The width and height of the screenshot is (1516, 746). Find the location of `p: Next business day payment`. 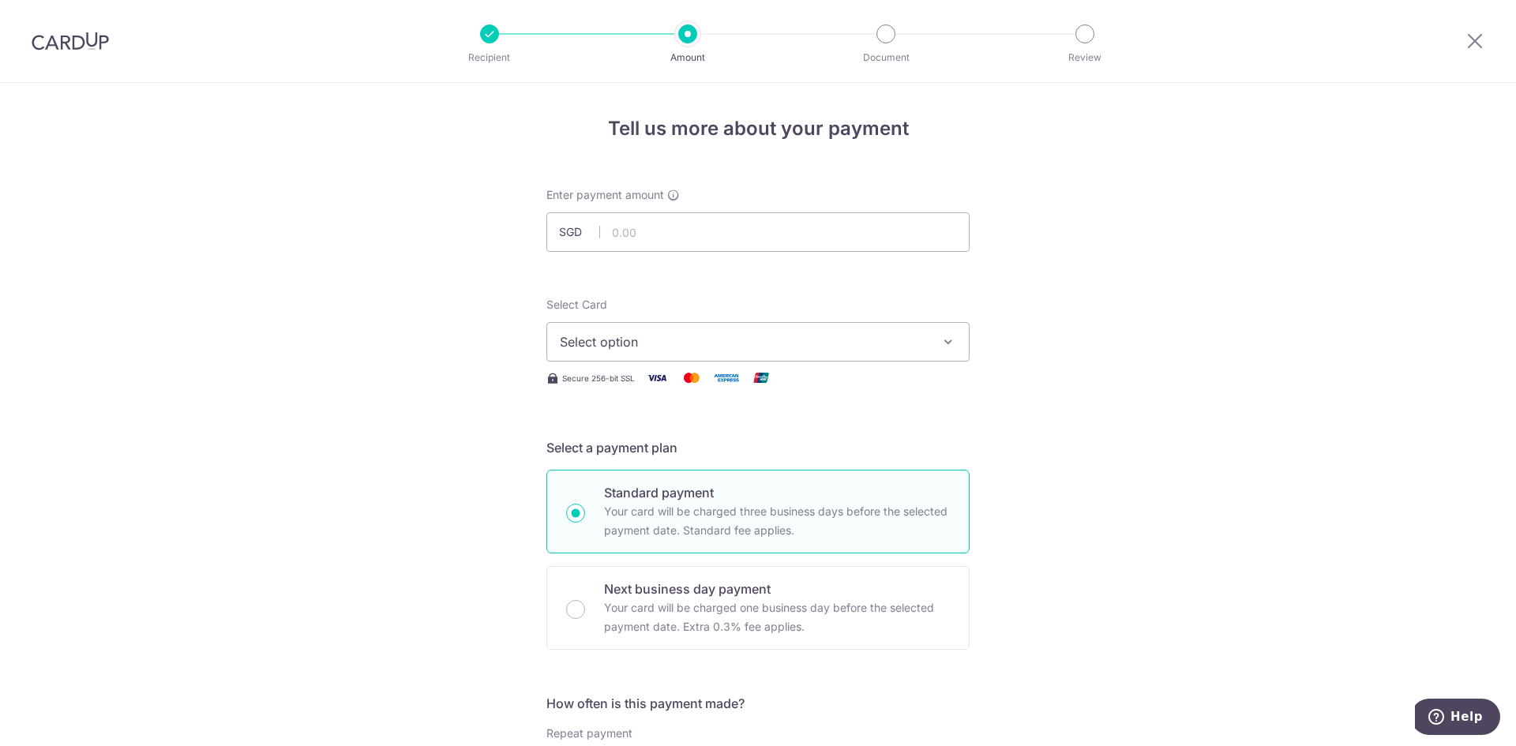

p: Next business day payment is located at coordinates (777, 589).